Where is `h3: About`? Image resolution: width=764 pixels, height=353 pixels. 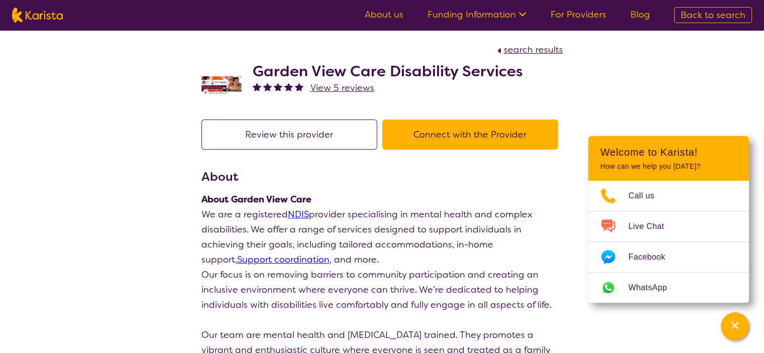 h3: About is located at coordinates (382, 177).